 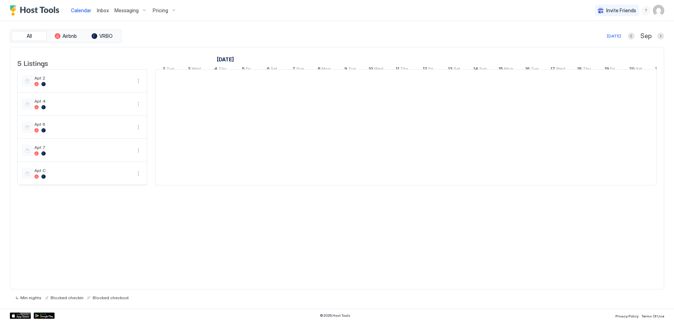 I want to click on span: Apt C, so click(x=83, y=170).